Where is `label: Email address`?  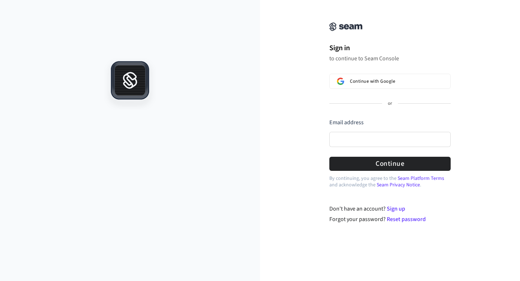
label: Email address is located at coordinates (346, 122).